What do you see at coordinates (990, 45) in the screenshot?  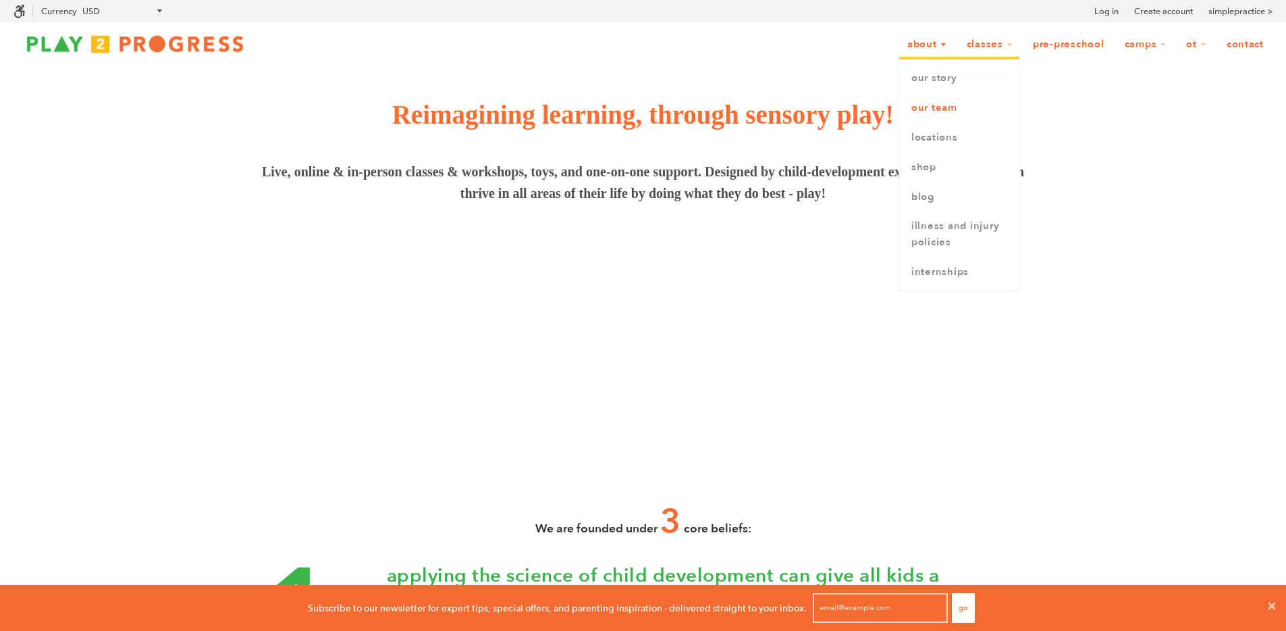 I see `a: Classes` at bounding box center [990, 45].